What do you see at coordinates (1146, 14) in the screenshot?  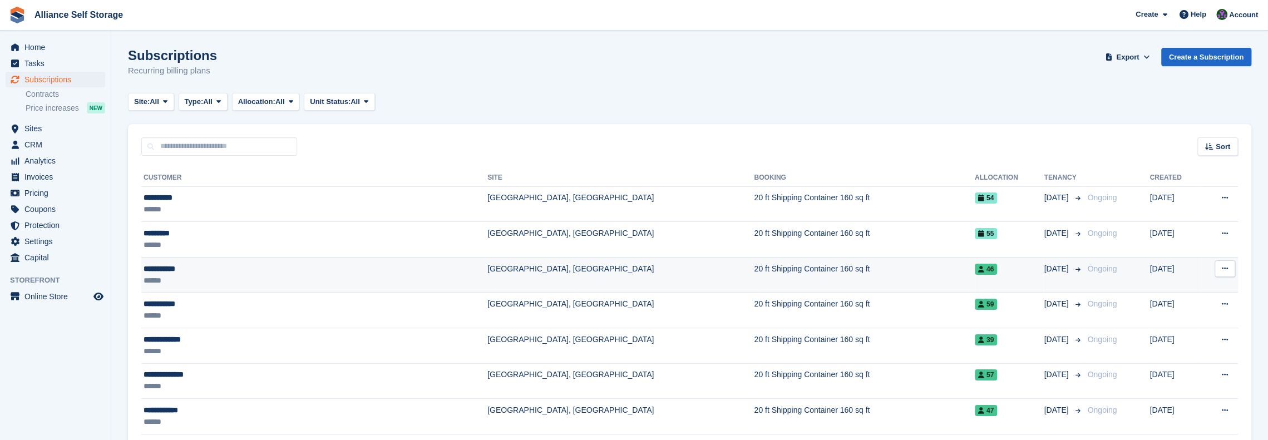 I see `span: Create` at bounding box center [1146, 14].